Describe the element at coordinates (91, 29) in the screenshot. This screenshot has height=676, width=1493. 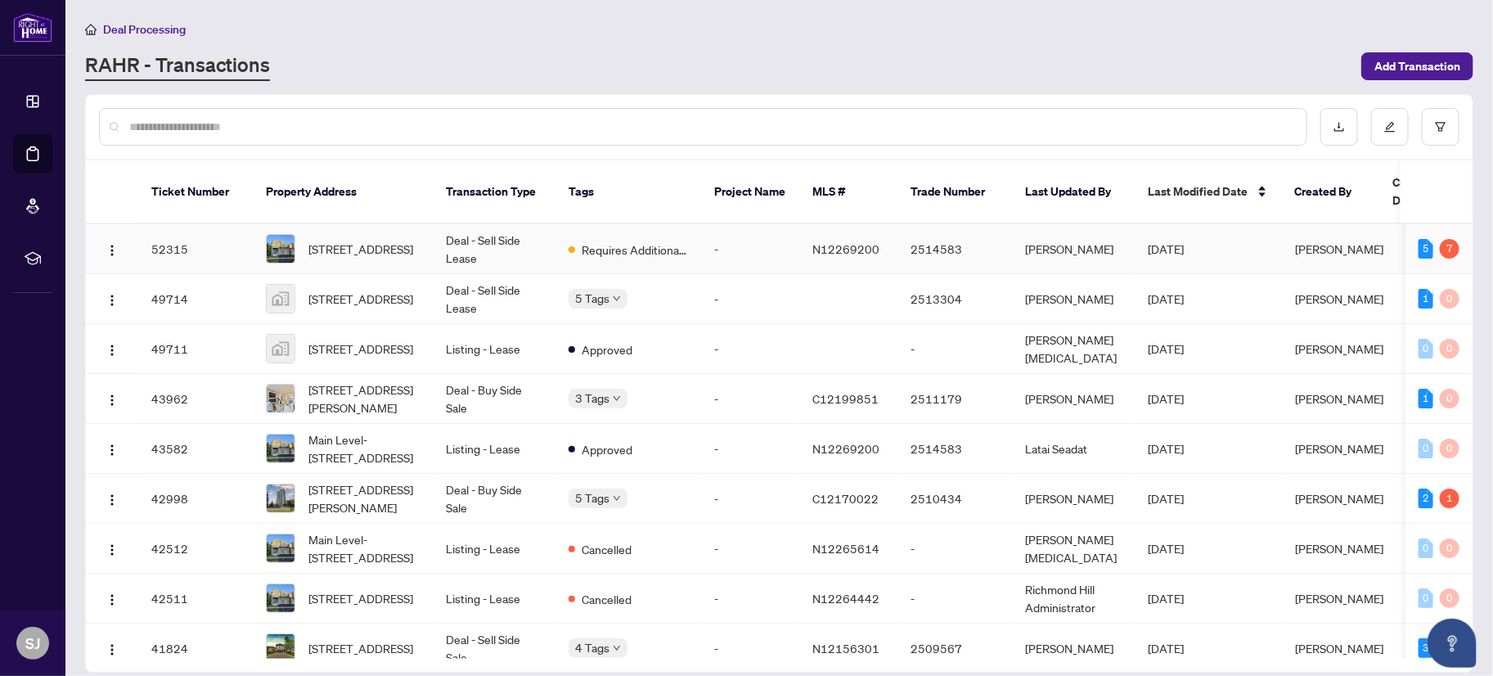
I see `span: home` at that location.